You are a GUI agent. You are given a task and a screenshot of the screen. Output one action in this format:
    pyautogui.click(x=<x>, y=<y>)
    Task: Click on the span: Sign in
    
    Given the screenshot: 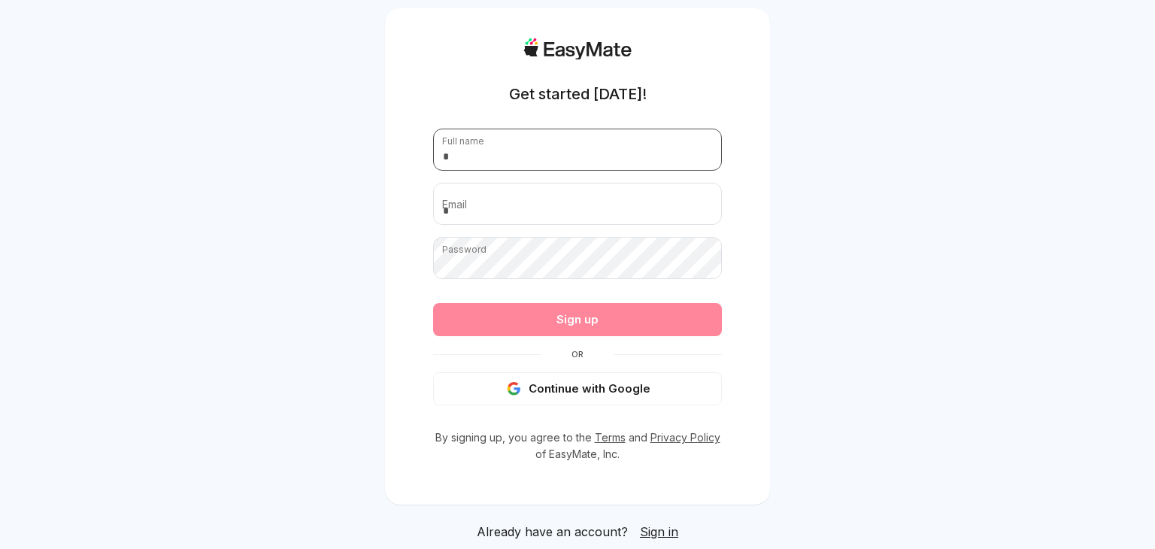 What is the action you would take?
    pyautogui.click(x=659, y=532)
    